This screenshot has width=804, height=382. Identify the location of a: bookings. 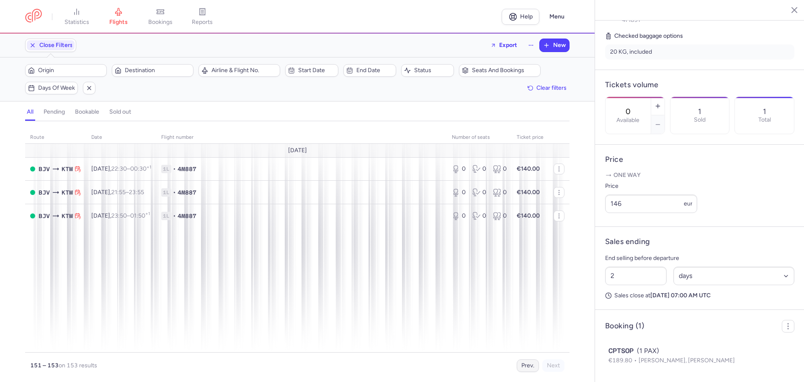
(160, 17).